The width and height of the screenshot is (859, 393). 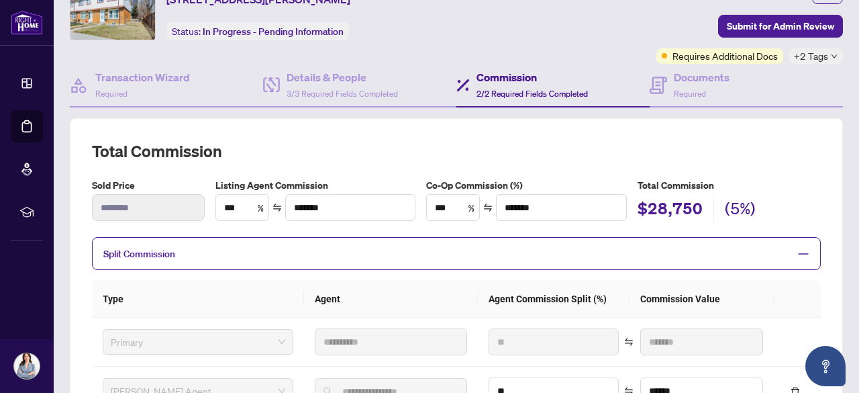 What do you see at coordinates (457, 253) in the screenshot?
I see `div: Split Commission` at bounding box center [457, 253].